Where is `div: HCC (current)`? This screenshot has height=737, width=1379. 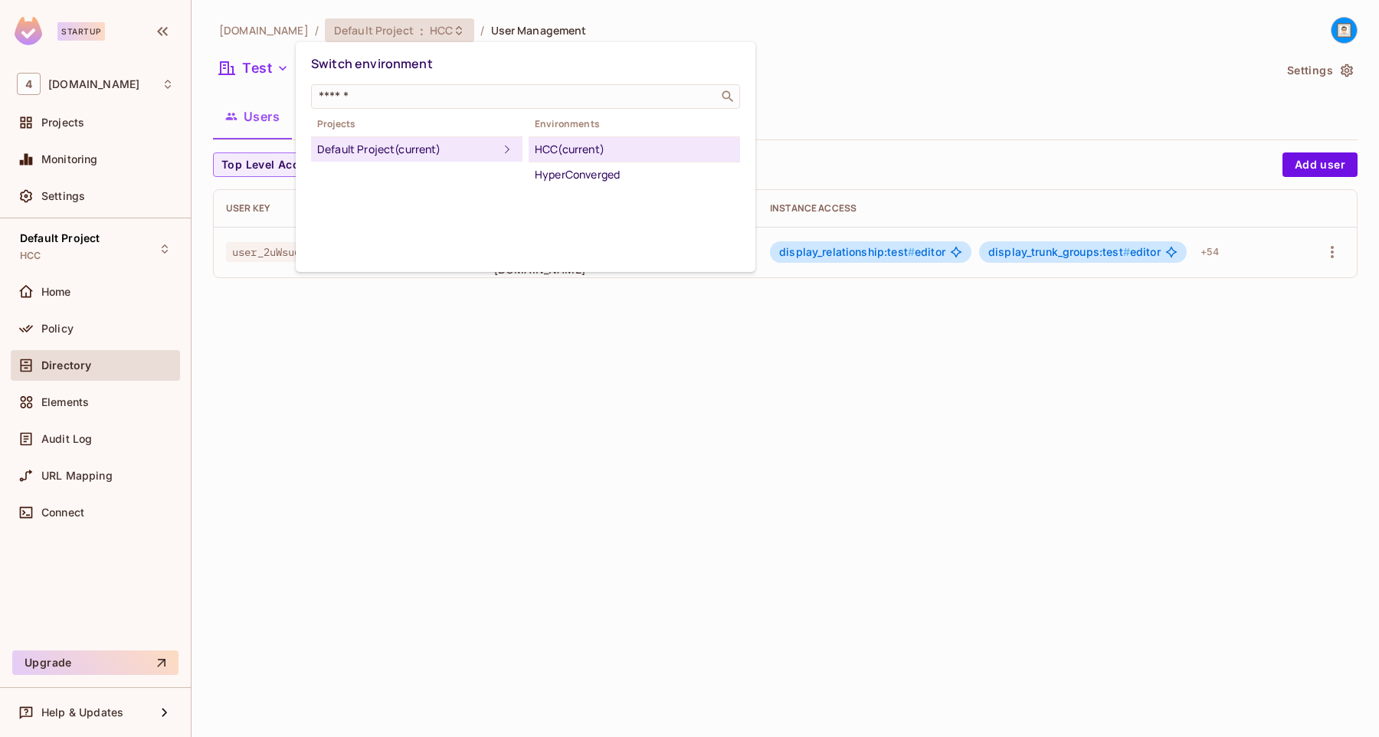 div: HCC (current) is located at coordinates (634, 149).